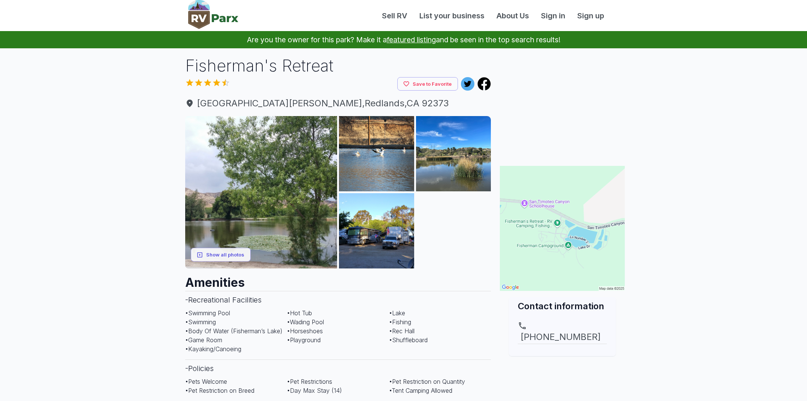 This screenshot has width=807, height=401. Describe the element at coordinates (421, 390) in the screenshot. I see `span: • Tent Camping Allowed` at that location.